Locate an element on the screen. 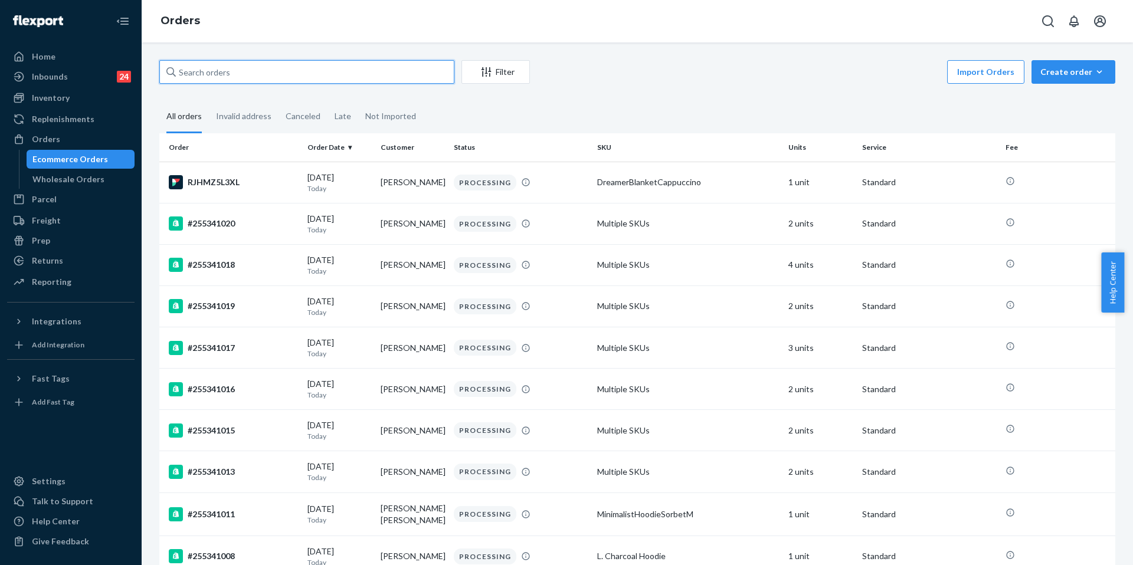  div: Help Center is located at coordinates (55, 522).